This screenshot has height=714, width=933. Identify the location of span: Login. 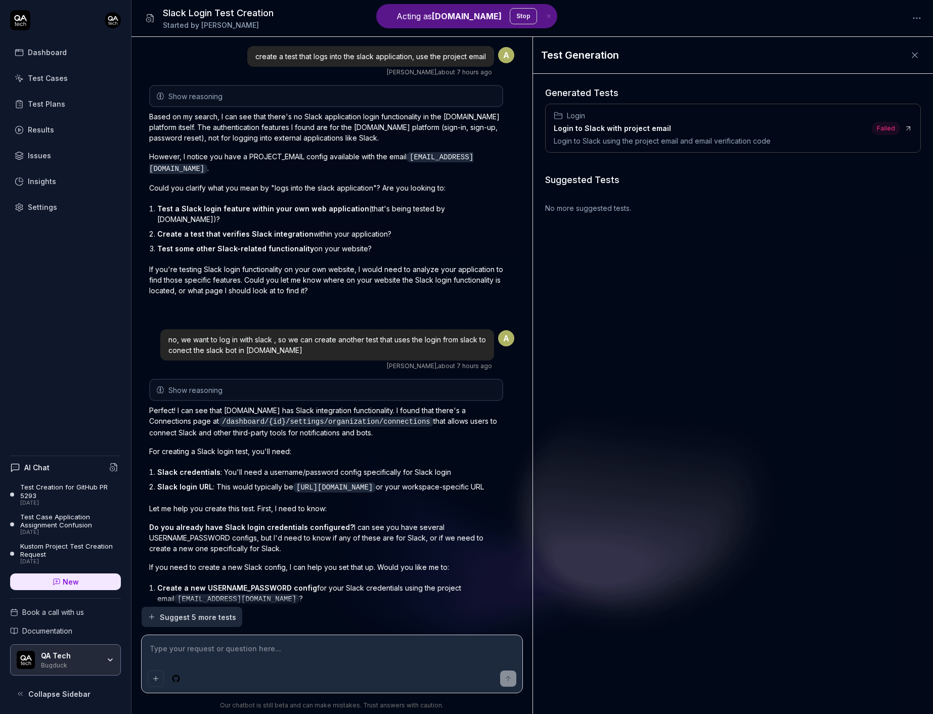
(576, 115).